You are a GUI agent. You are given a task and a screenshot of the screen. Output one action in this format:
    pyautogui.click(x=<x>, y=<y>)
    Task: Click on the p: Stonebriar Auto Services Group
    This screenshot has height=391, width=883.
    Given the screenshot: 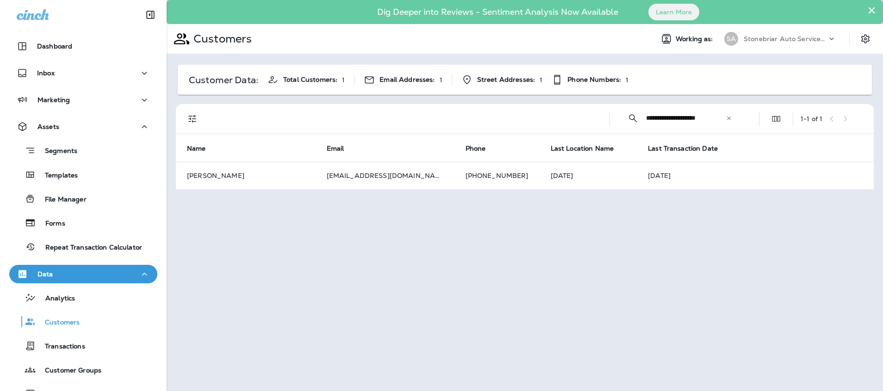 What is the action you would take?
    pyautogui.click(x=785, y=39)
    